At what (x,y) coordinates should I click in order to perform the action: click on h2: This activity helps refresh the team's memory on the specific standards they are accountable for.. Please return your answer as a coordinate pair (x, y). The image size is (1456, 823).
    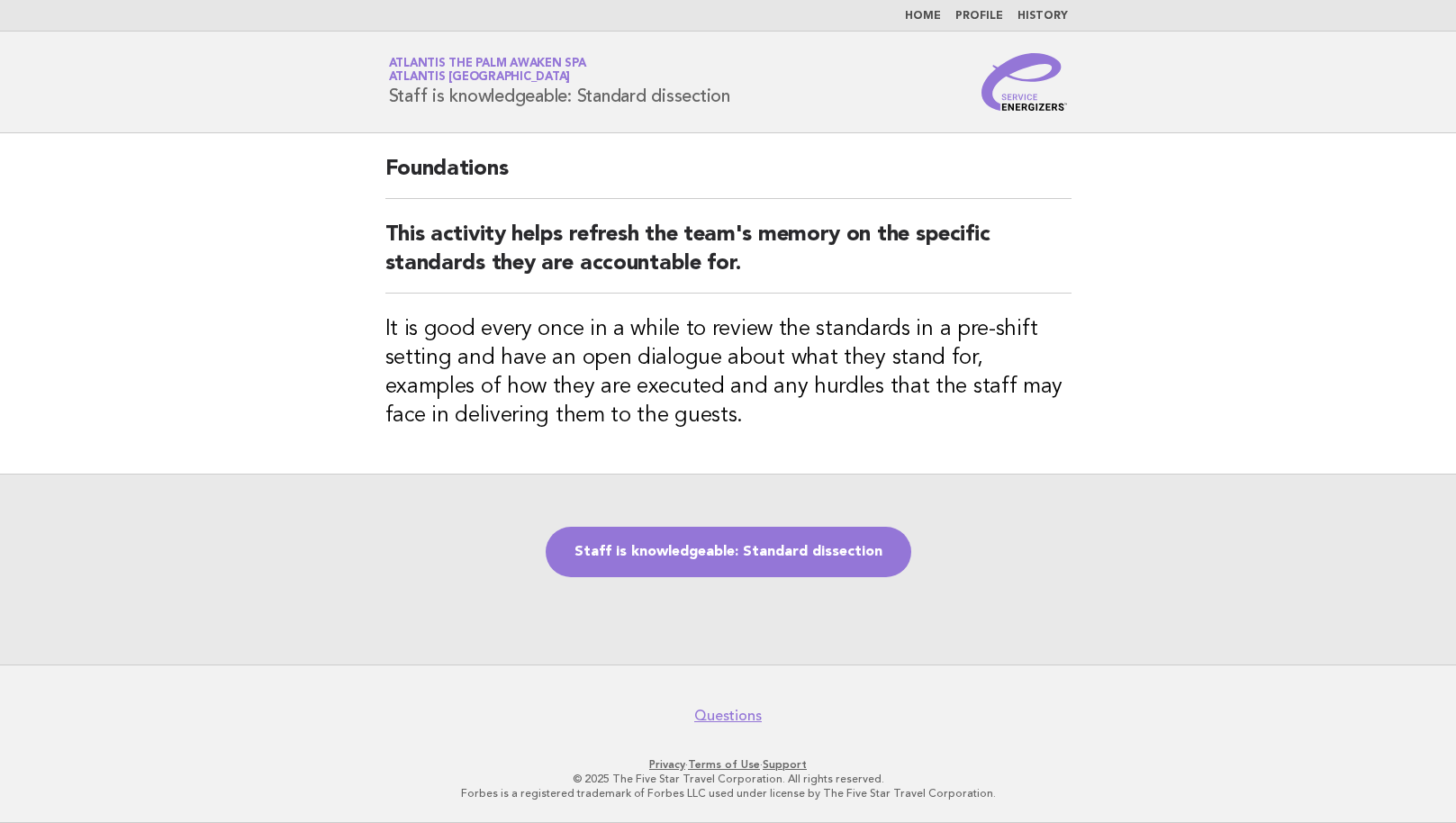
    Looking at the image, I should click on (728, 257).